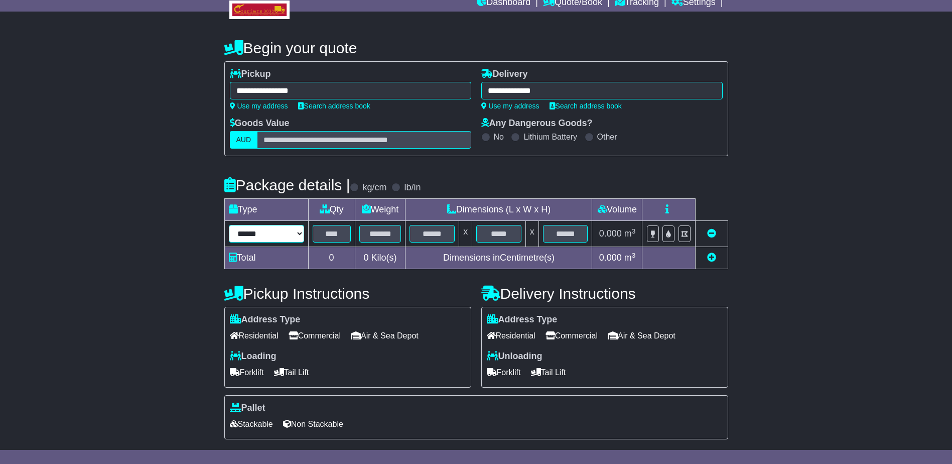  Describe the element at coordinates (617, 210) in the screenshot. I see `td: Volume` at that location.